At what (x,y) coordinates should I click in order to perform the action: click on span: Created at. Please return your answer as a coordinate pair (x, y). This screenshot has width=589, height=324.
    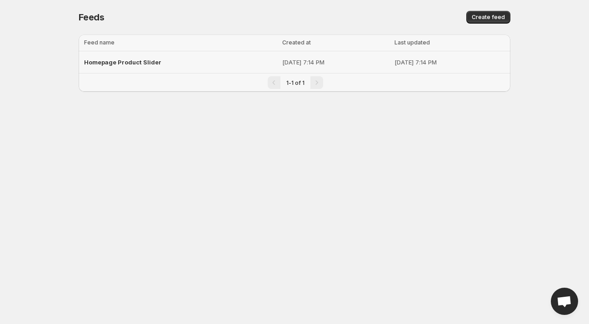
    Looking at the image, I should click on (296, 42).